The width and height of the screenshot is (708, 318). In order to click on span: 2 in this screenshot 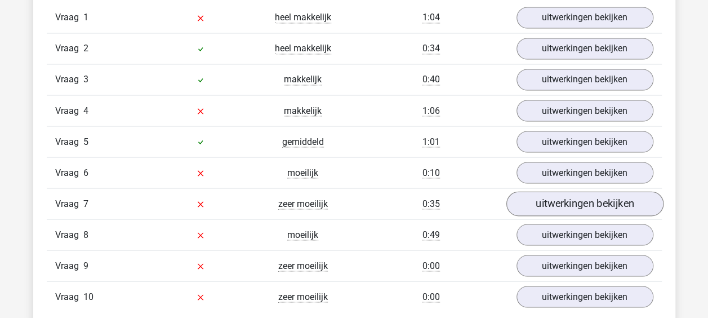, I will do `click(86, 48)`.